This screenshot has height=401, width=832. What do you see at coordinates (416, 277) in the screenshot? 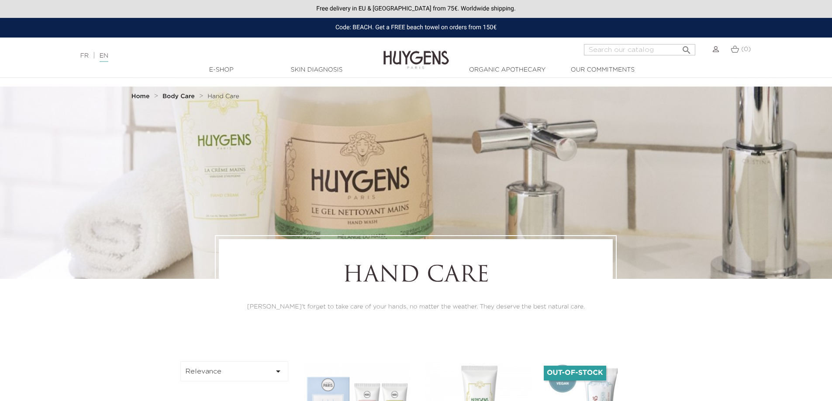
I see `h1: Hand Care` at bounding box center [416, 277].